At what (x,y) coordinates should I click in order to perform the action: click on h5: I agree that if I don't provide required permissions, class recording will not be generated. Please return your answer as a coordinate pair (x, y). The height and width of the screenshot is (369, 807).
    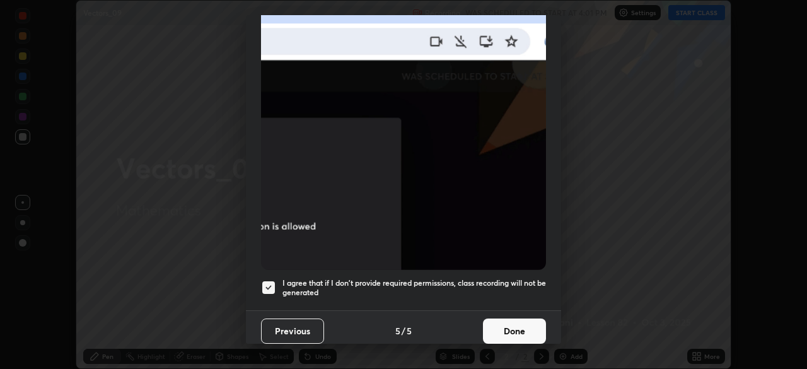
    Looking at the image, I should click on (414, 288).